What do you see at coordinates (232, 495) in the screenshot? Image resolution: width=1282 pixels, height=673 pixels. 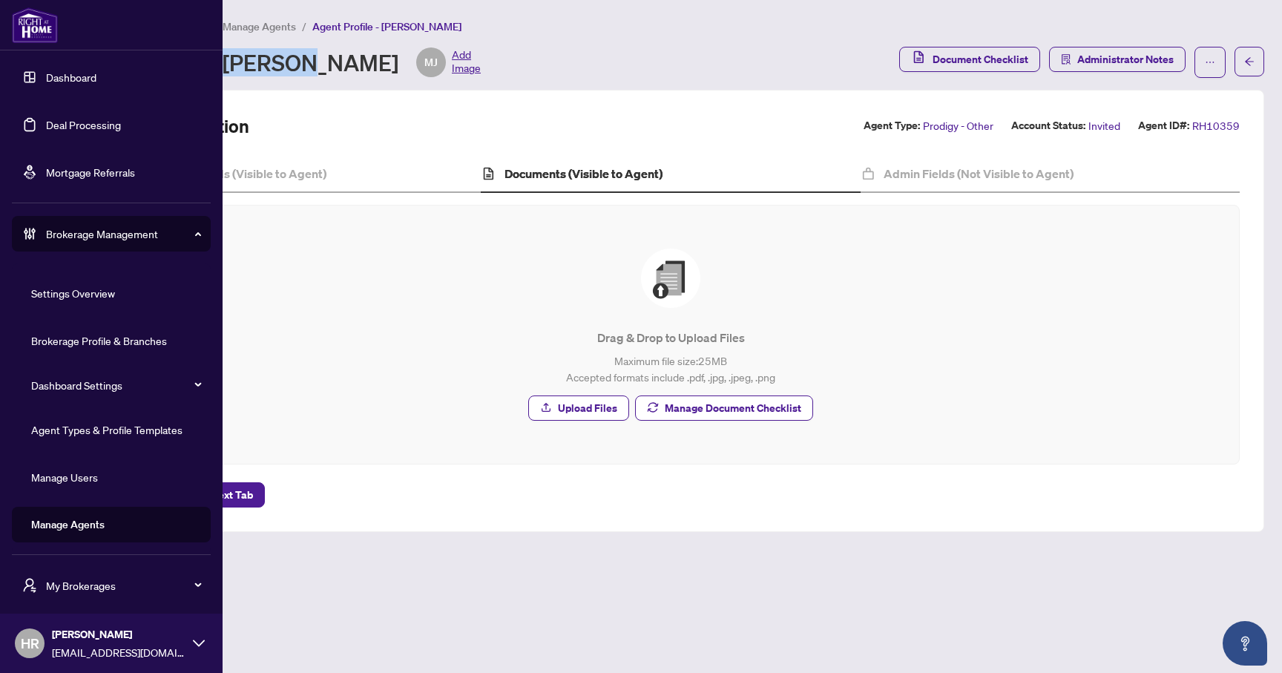 I see `span: Next Tab` at bounding box center [232, 495].